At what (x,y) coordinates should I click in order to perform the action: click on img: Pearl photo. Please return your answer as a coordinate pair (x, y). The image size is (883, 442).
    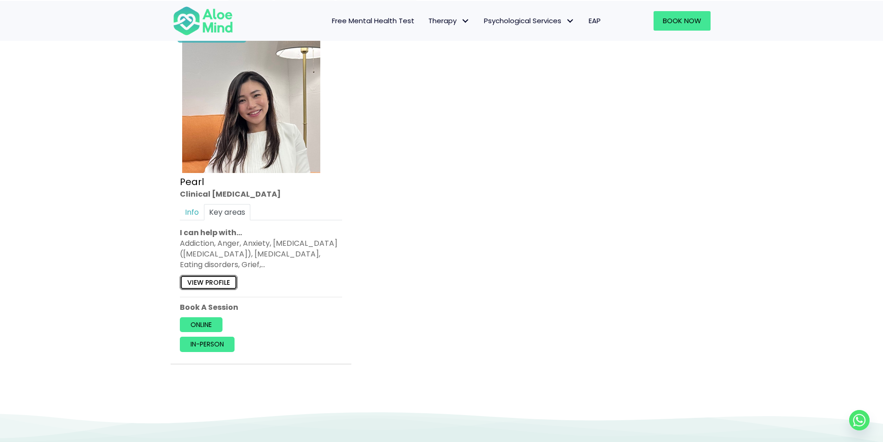
    Looking at the image, I should click on (251, 104).